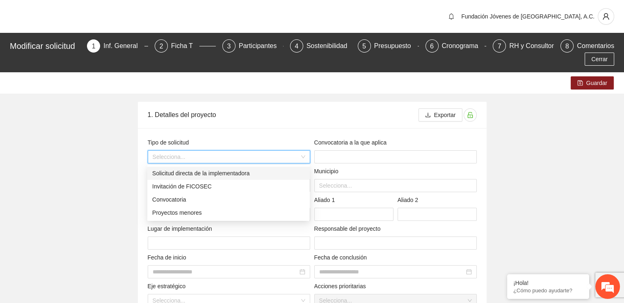 The width and height of the screenshot is (624, 303). I want to click on span: Responsable del proyecto, so click(349, 228).